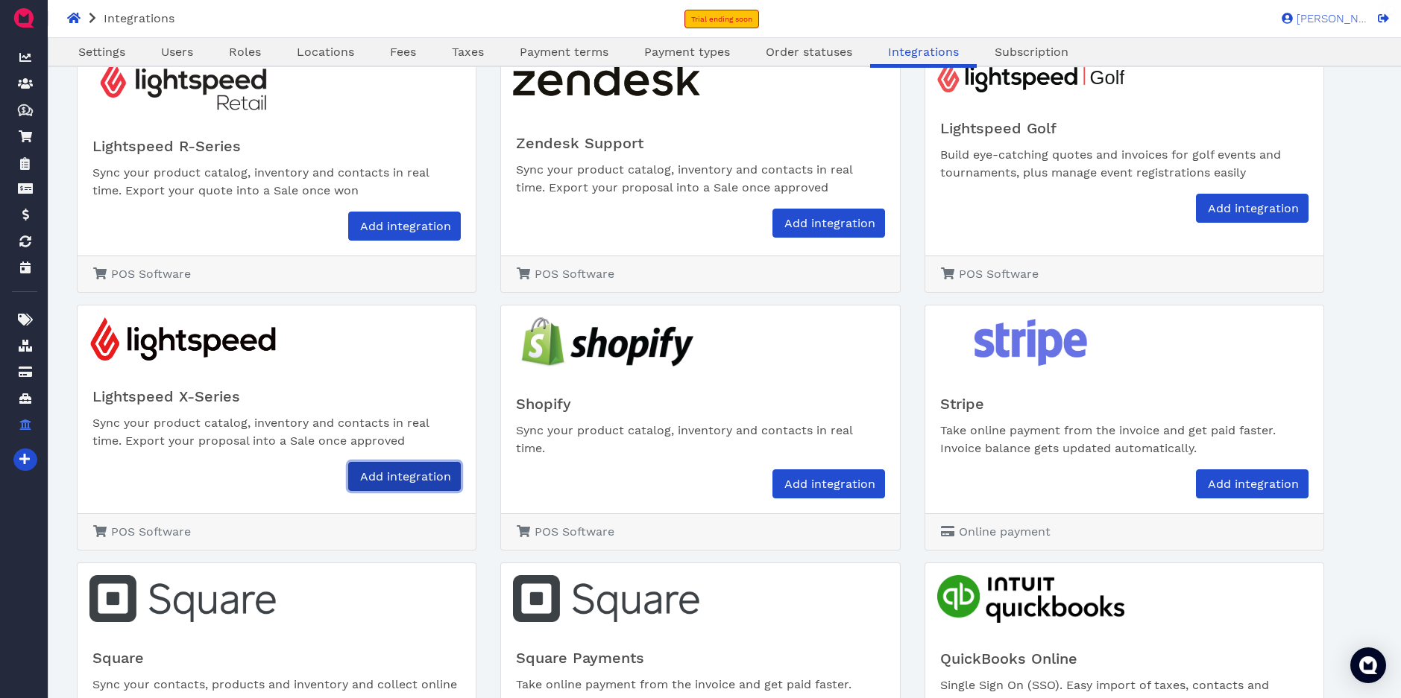 The height and width of the screenshot is (698, 1401). I want to click on a: Payment types, so click(687, 52).